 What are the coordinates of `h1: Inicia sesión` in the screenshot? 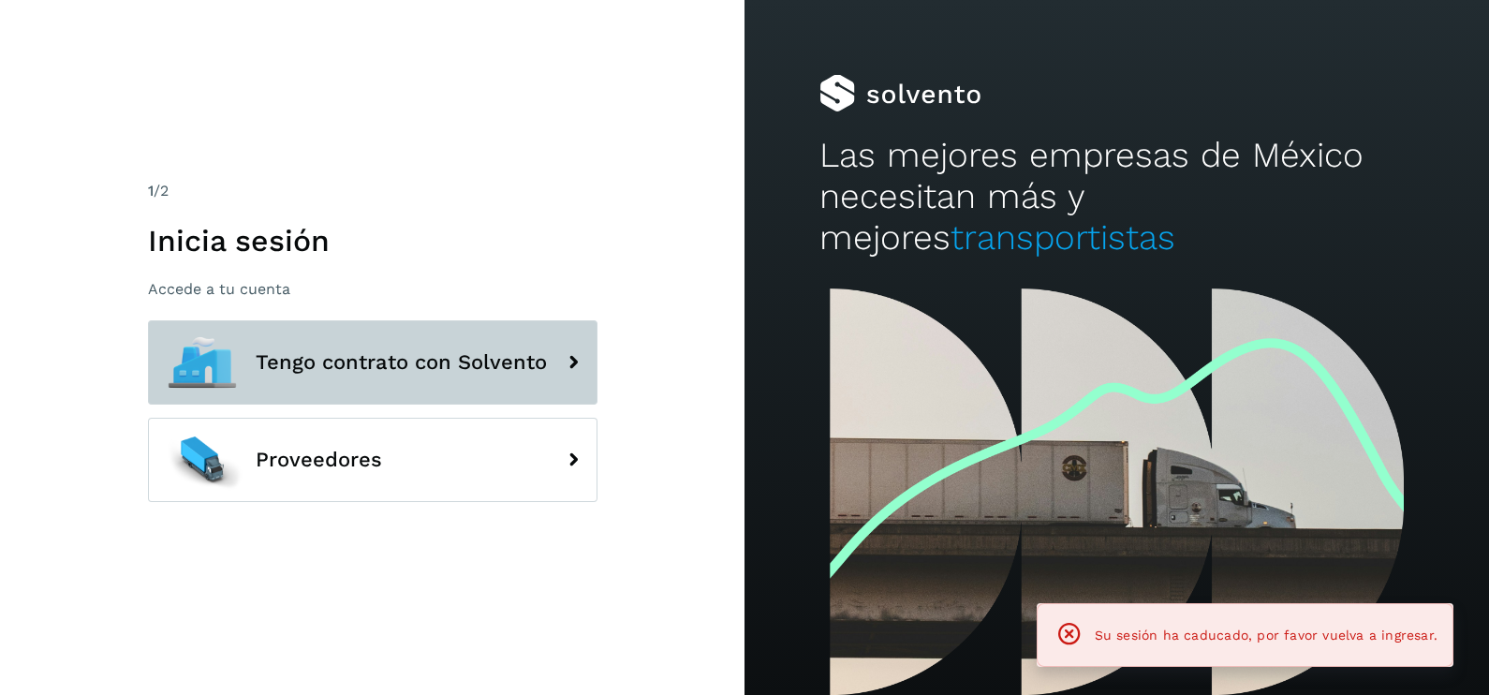 It's located at (373, 241).